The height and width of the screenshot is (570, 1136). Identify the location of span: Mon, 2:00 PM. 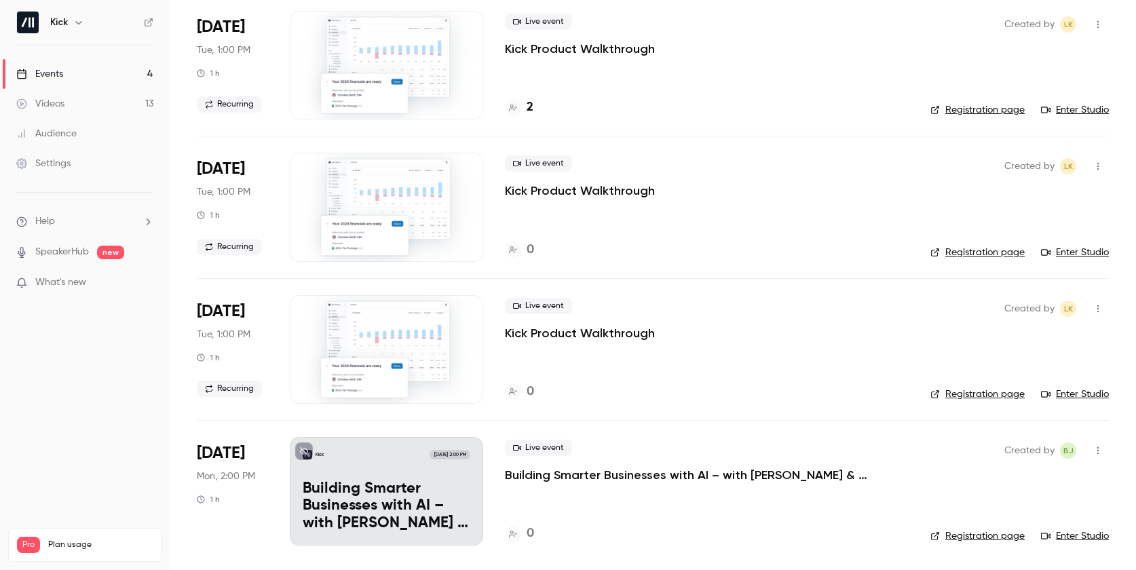
(226, 476).